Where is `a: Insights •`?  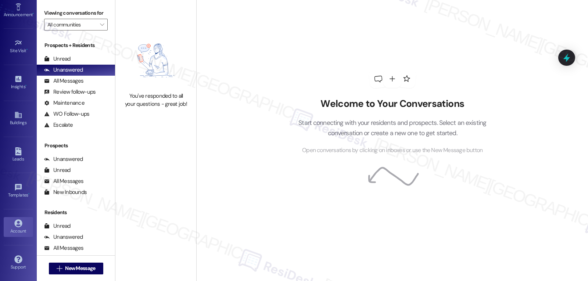 a: Insights • is located at coordinates (18, 83).